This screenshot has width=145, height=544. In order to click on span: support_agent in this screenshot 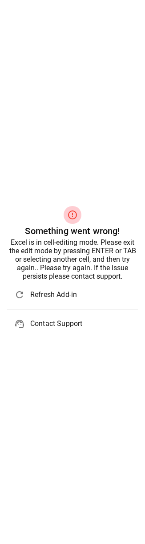, I will do `click(20, 324)`.